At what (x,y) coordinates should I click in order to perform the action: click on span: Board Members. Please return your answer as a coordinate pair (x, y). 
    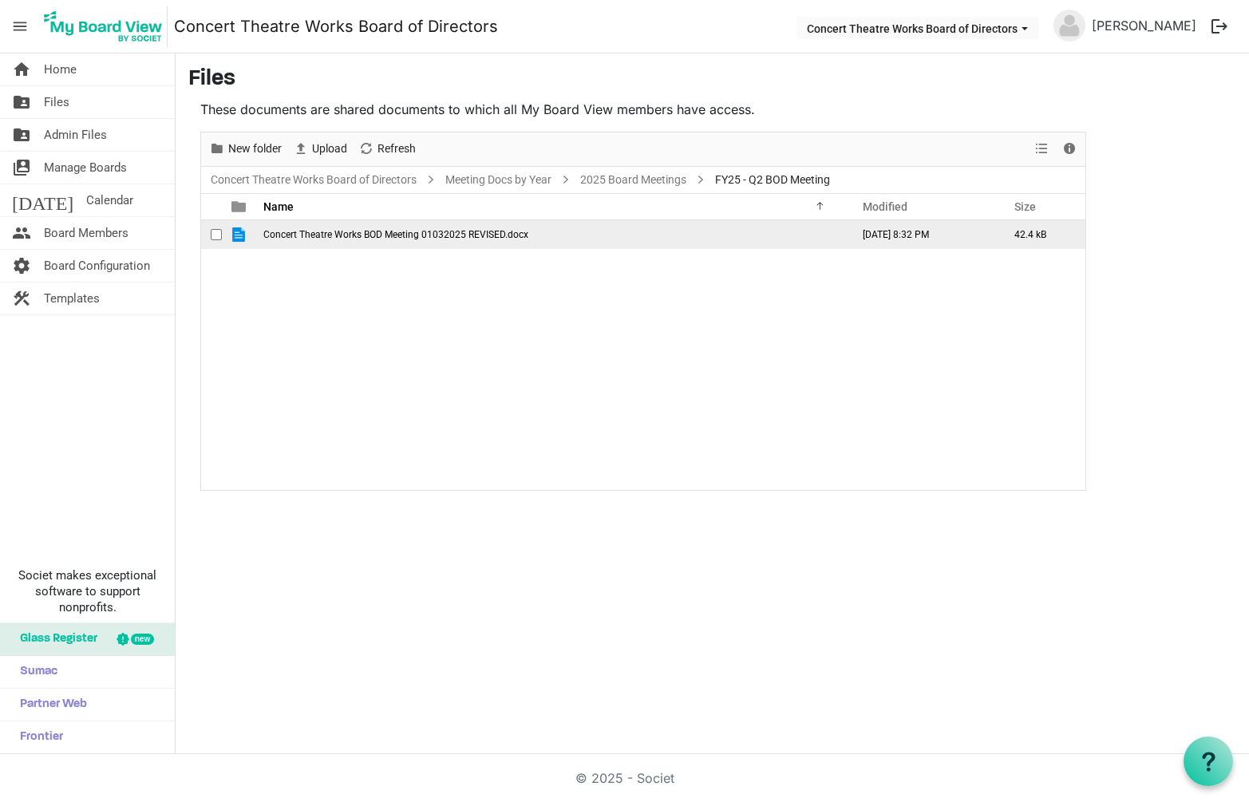
    Looking at the image, I should click on (86, 233).